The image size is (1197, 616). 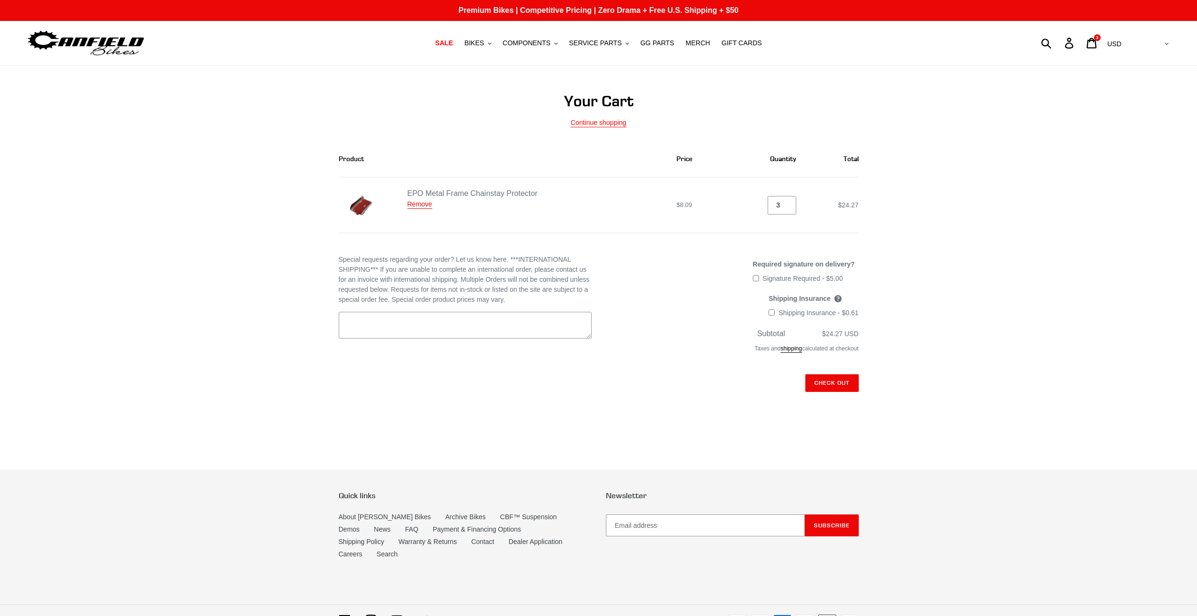 What do you see at coordinates (803, 279) in the screenshot?
I see `span: Signature Required - $5.00` at bounding box center [803, 279].